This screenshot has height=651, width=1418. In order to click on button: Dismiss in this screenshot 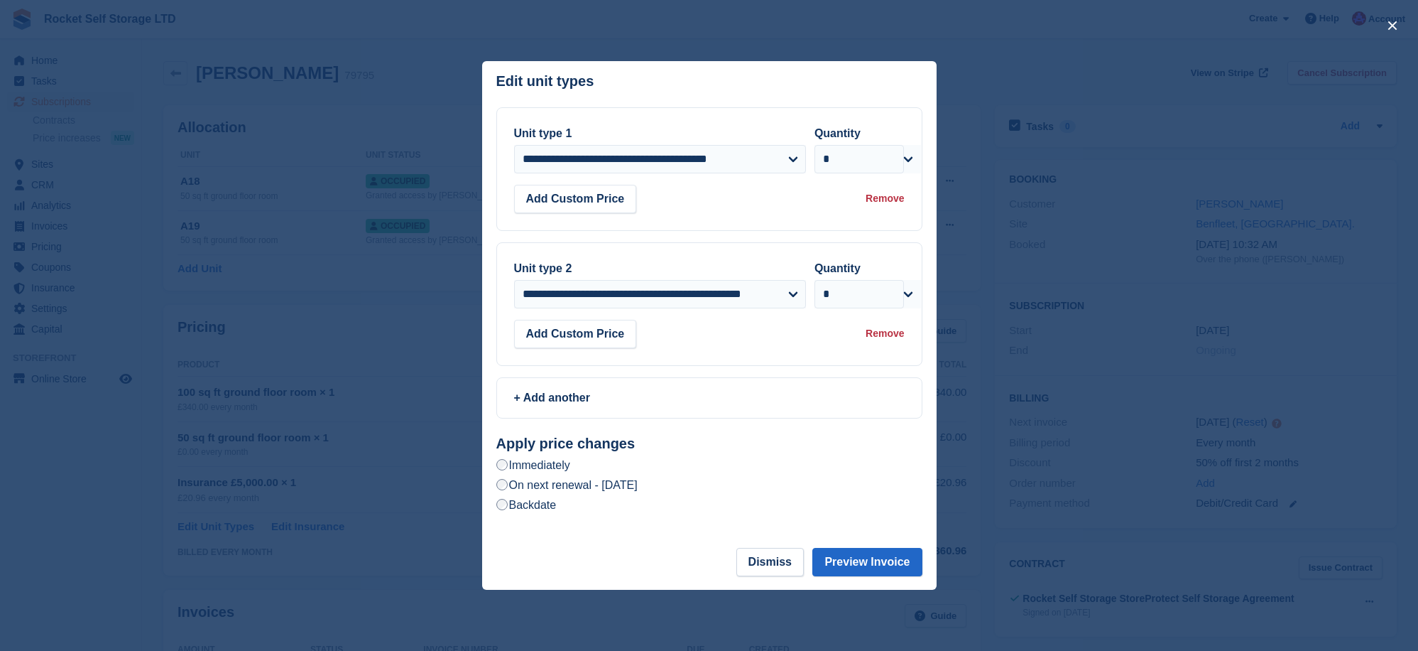, I will do `click(770, 562)`.